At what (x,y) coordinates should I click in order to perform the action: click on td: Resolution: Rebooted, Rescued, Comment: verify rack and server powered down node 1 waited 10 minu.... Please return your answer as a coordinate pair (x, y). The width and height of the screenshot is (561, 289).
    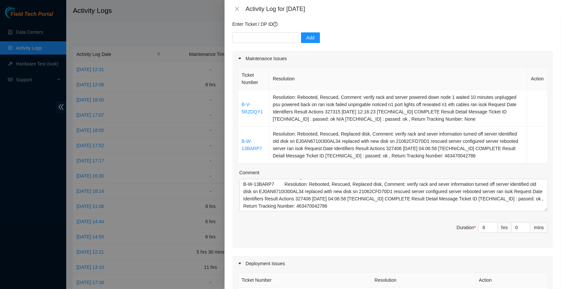
    Looking at the image, I should click on (398, 108).